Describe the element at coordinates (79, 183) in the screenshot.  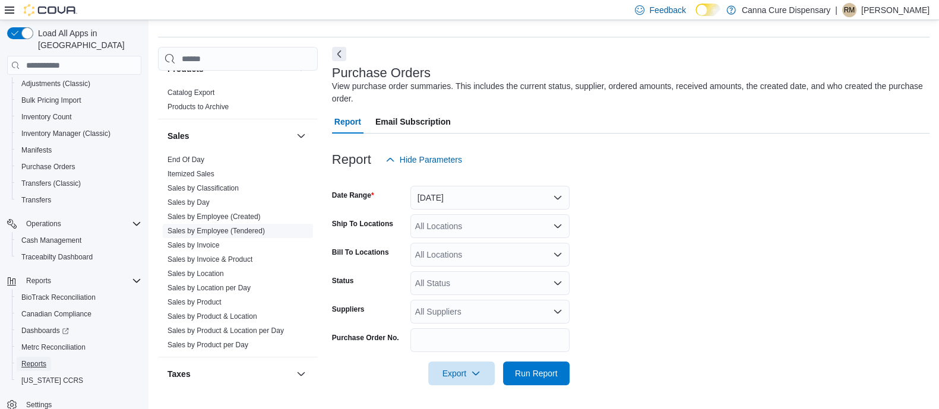
I see `button: Transfers (Classic)` at that location.